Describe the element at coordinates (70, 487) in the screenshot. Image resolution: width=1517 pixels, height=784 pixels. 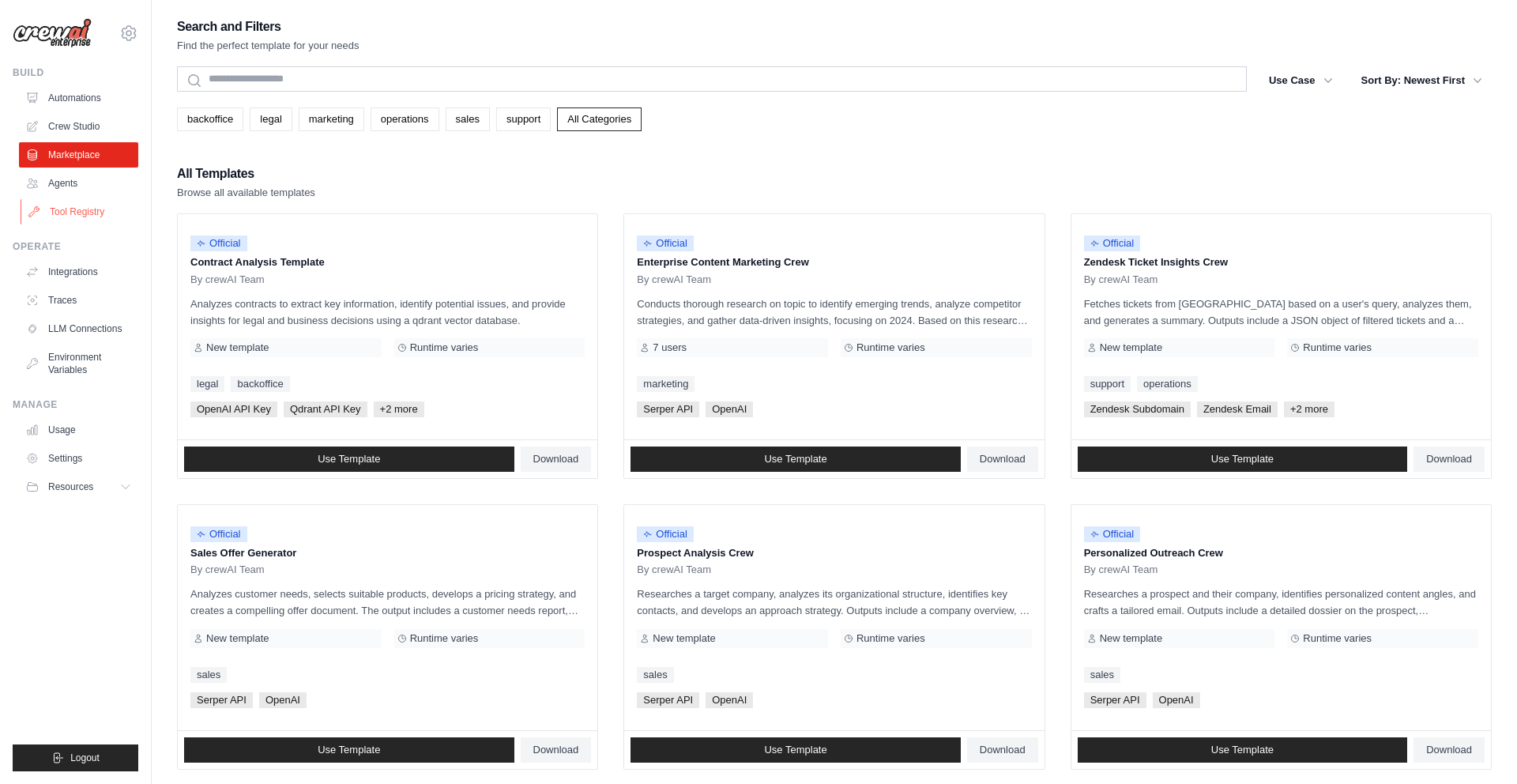
I see `span: Resources` at that location.